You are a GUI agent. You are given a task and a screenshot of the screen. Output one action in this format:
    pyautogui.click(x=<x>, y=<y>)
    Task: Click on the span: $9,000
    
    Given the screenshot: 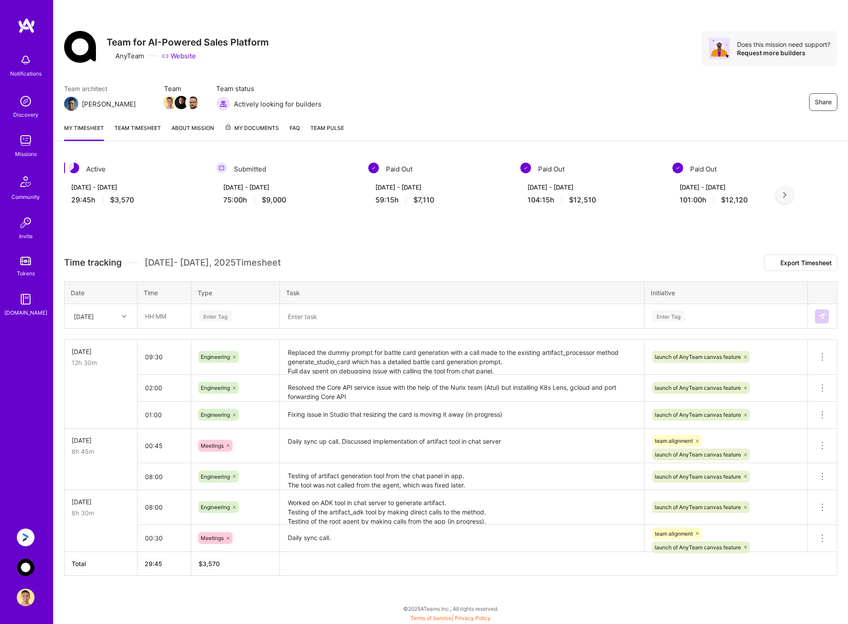 What is the action you would take?
    pyautogui.click(x=274, y=200)
    